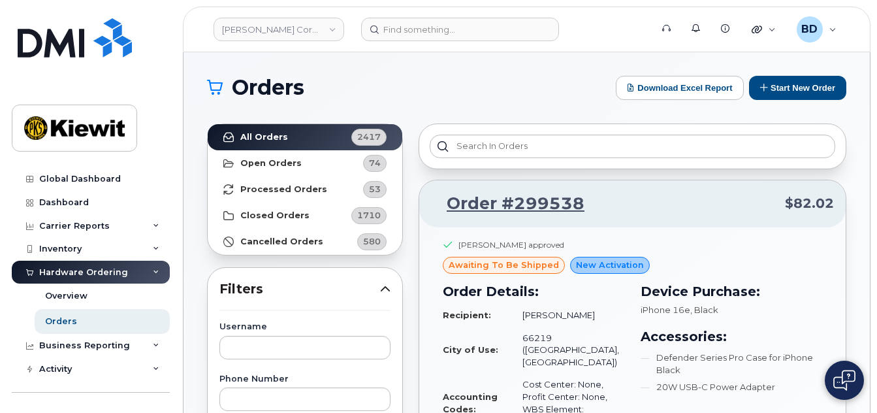 Image resolution: width=877 pixels, height=413 pixels. What do you see at coordinates (369, 137) in the screenshot?
I see `span: 2417` at bounding box center [369, 137].